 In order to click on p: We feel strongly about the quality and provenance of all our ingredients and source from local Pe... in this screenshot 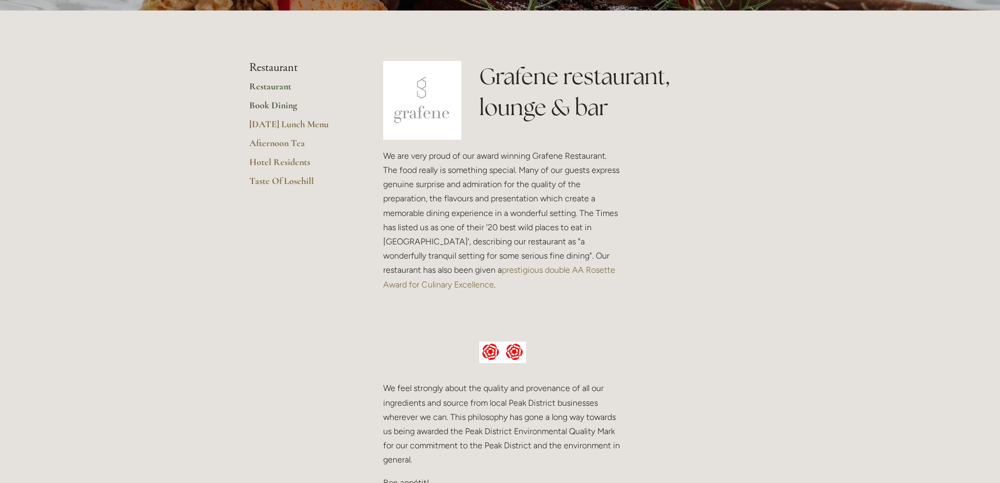, I will do `click(503, 423)`.